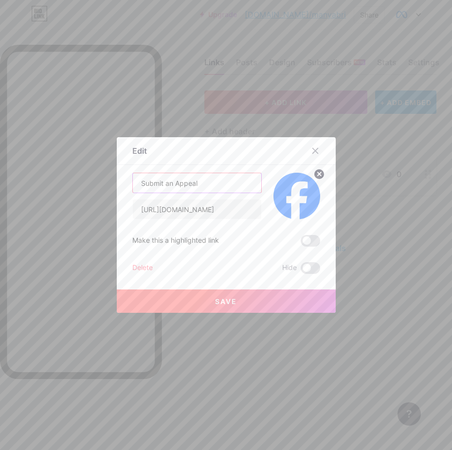 The height and width of the screenshot is (450, 452). What do you see at coordinates (197, 183) in the screenshot?
I see `input: Title` at bounding box center [197, 183].